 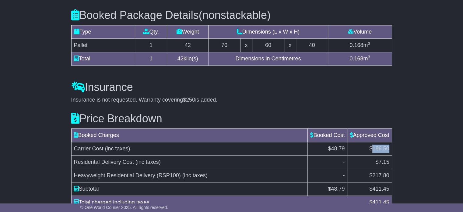 What do you see at coordinates (232, 15) in the screenshot?
I see `h3: Booked Package Details` at bounding box center [232, 15].